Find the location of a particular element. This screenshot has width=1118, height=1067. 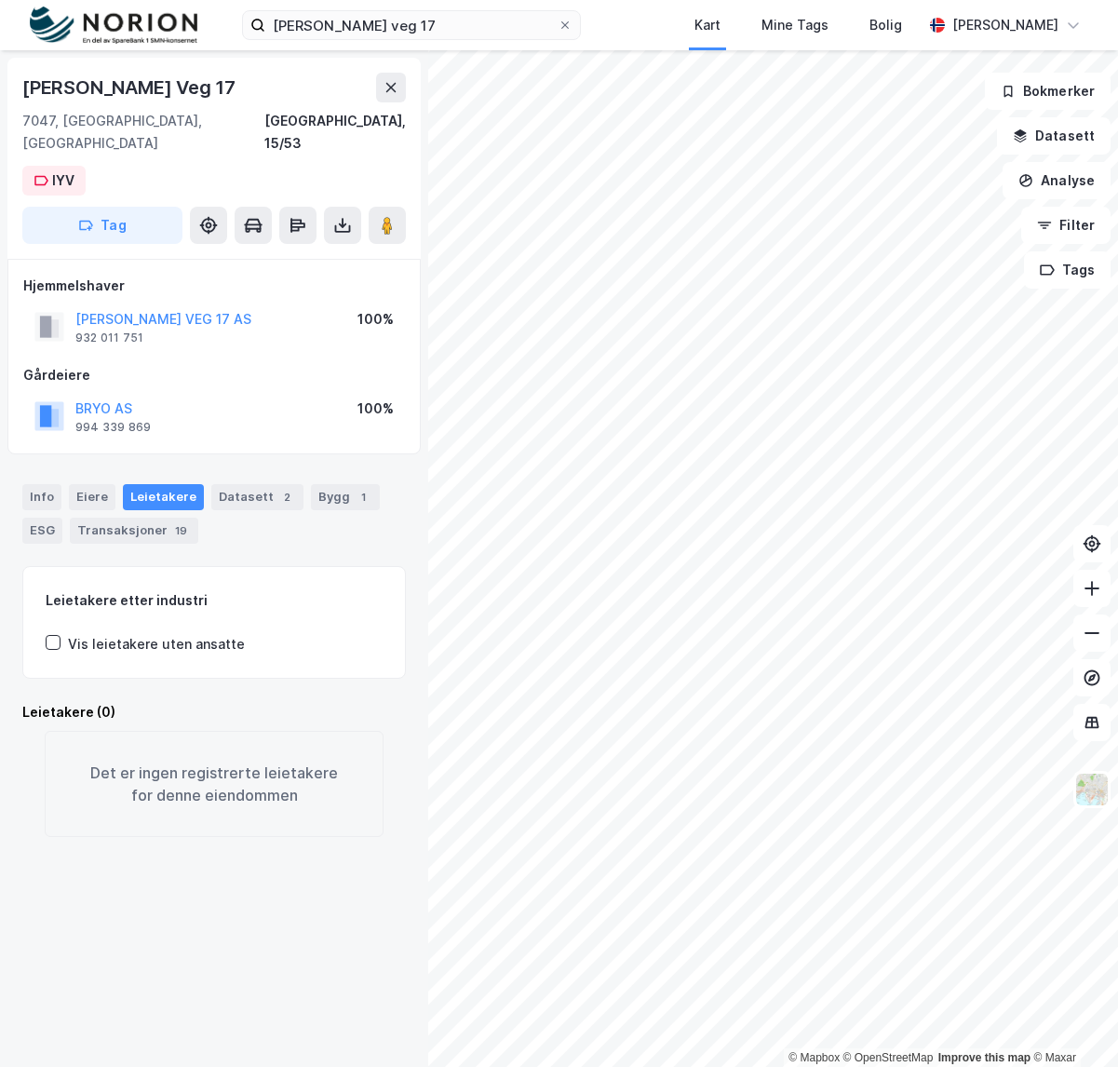

div: 932 011 751 is located at coordinates (109, 338).